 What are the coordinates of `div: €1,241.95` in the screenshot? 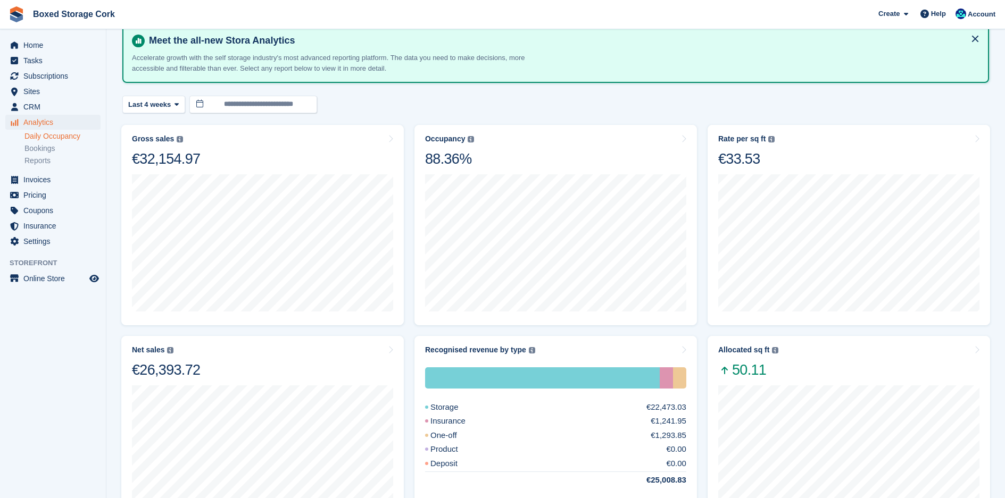 It's located at (668, 421).